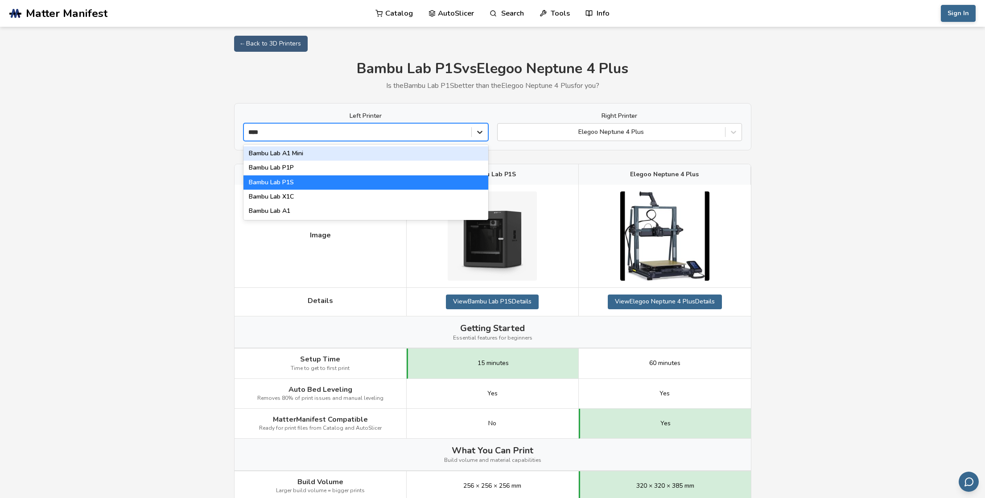 This screenshot has width=985, height=498. Describe the element at coordinates (320, 481) in the screenshot. I see `span: Build Volume` at that location.